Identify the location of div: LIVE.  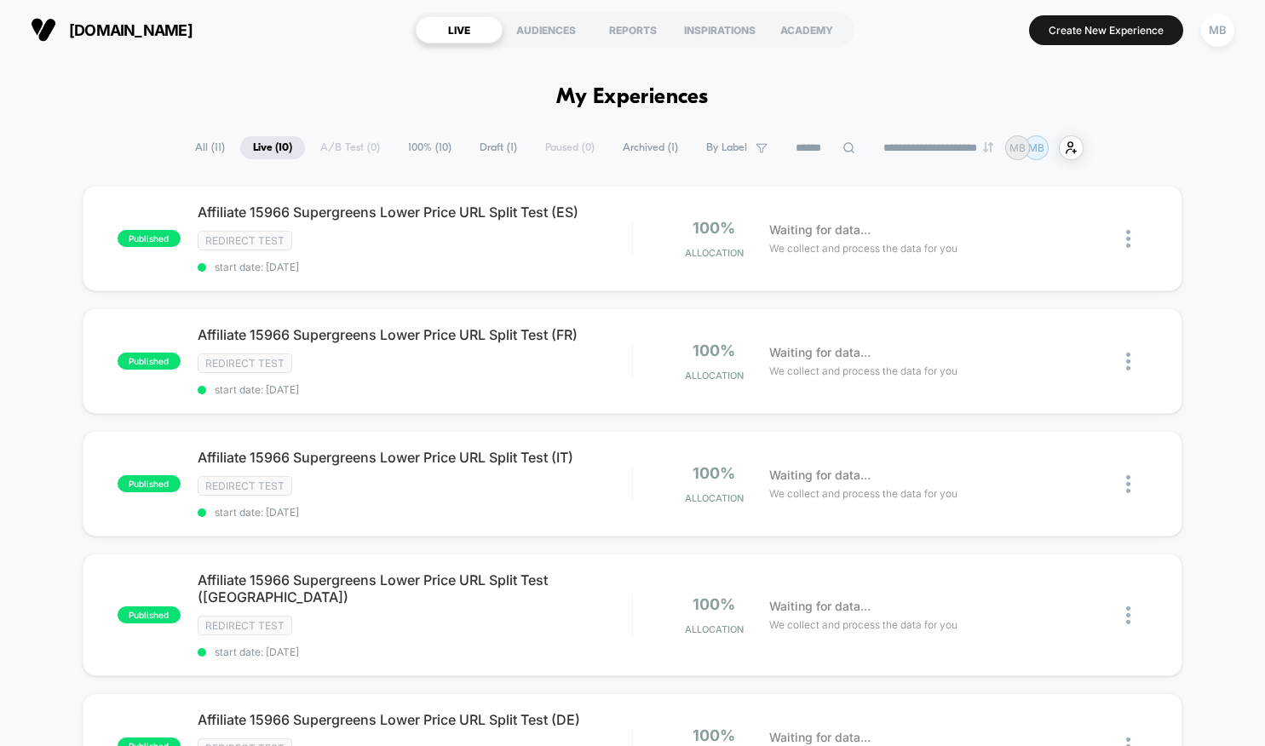
(459, 30).